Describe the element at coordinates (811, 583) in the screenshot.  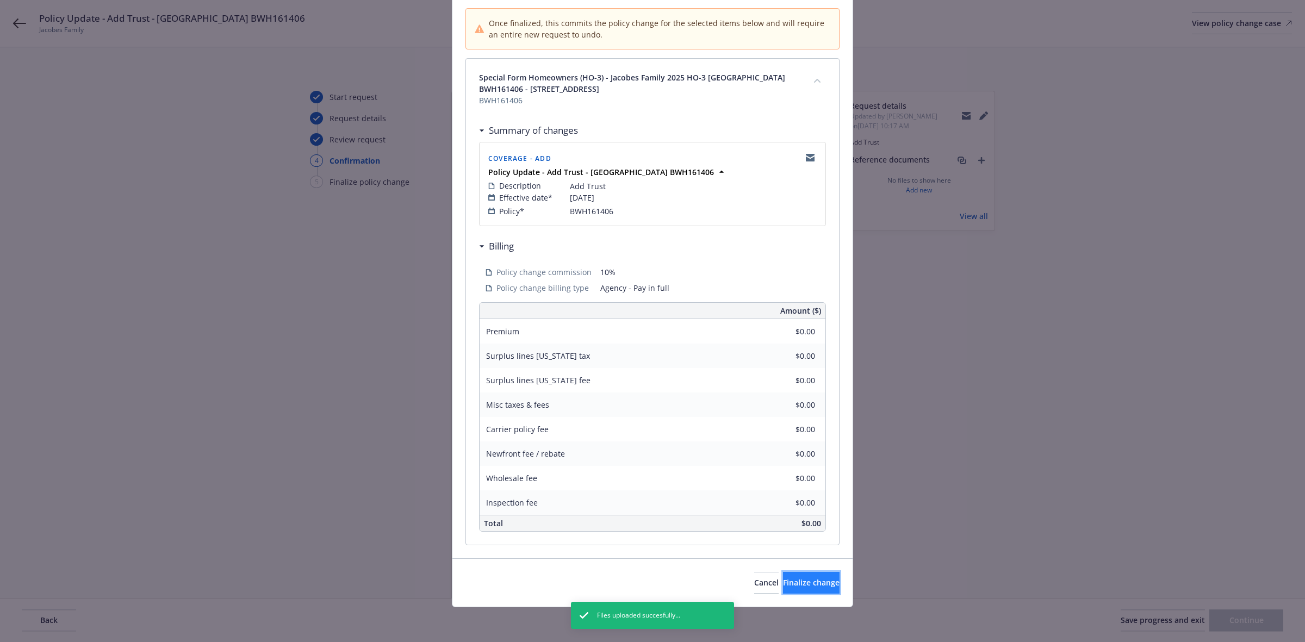
I see `button: Finalize change` at that location.